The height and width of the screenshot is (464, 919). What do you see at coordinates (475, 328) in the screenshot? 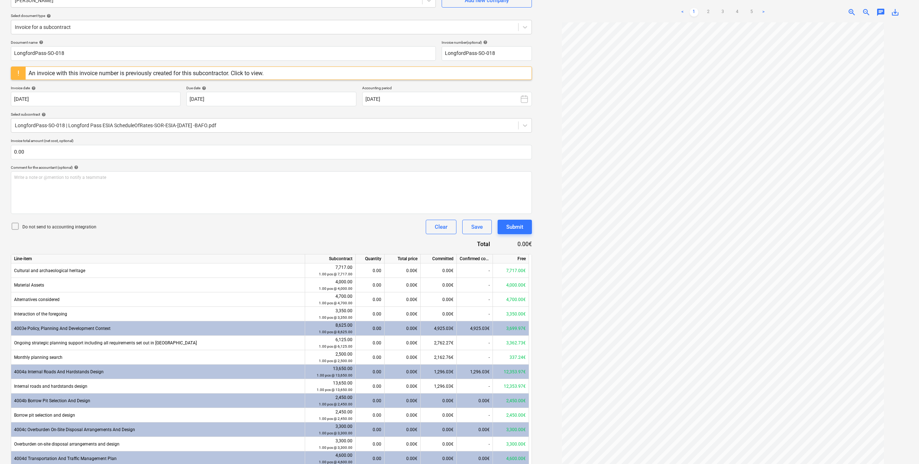
I see `div: 4,925.03€` at bounding box center [475, 328].